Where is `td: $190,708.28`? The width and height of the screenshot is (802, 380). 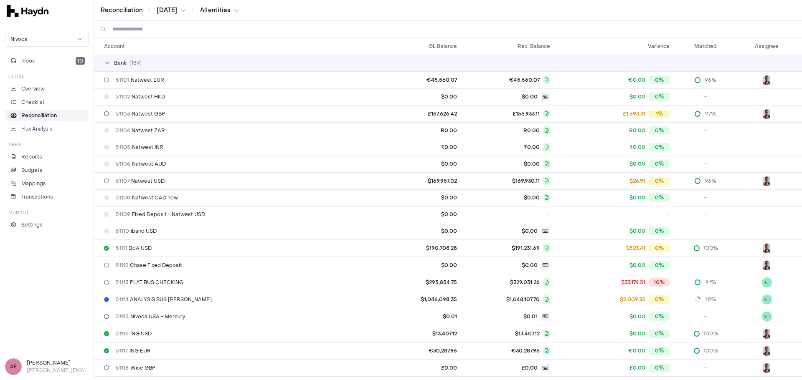 td: $190,708.28 is located at coordinates (420, 248).